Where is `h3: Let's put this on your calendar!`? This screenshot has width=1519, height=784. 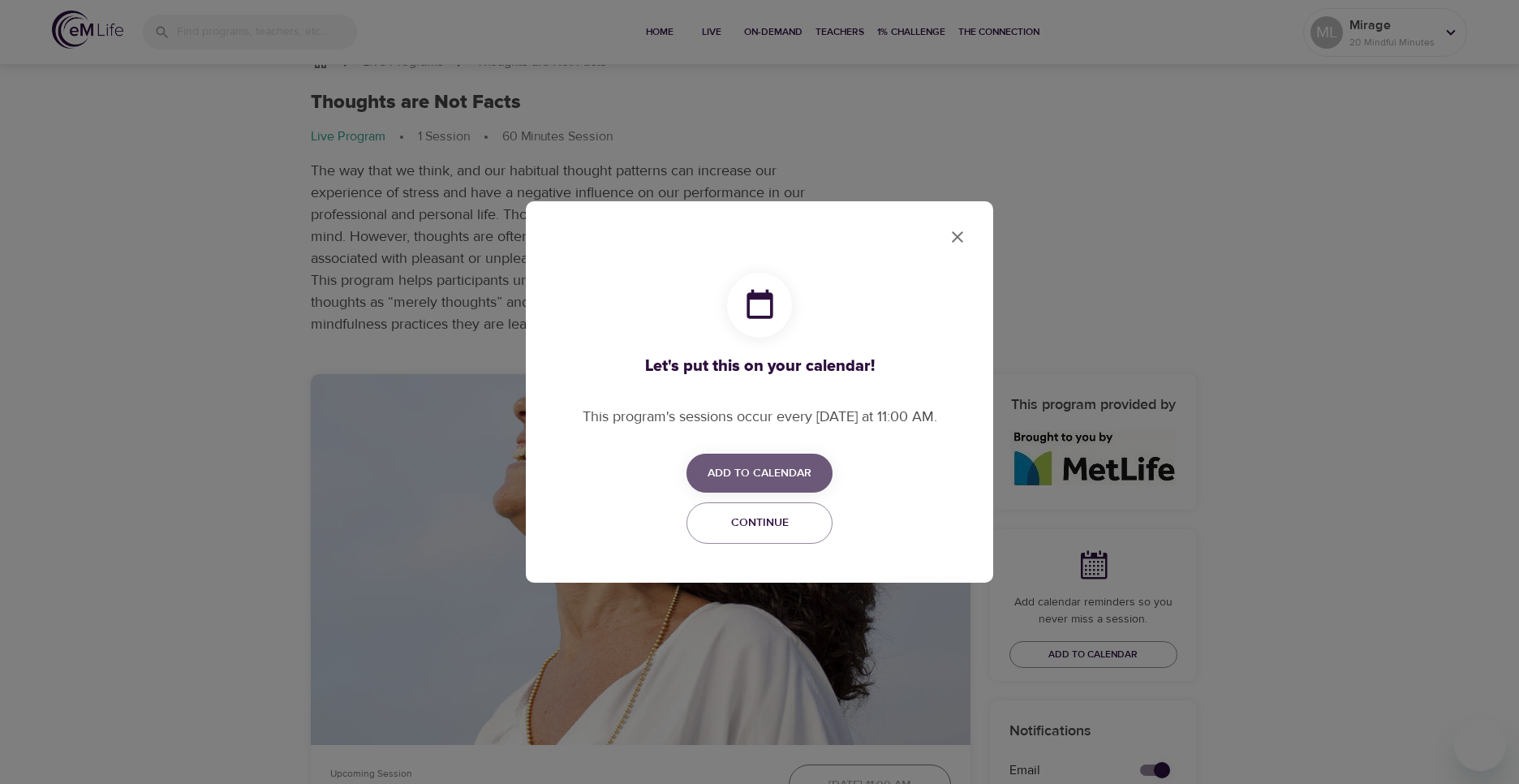
h3: Let's put this on your calendar! is located at coordinates (760, 366).